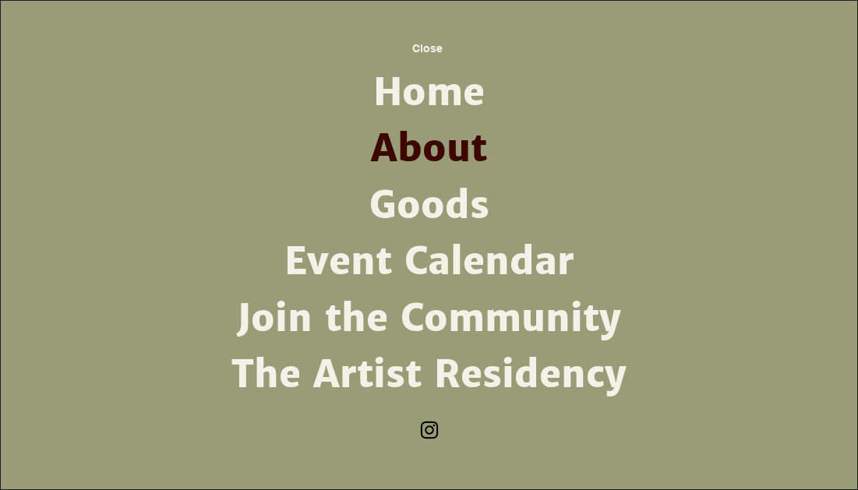  Describe the element at coordinates (428, 48) in the screenshot. I see `button: Close` at that location.